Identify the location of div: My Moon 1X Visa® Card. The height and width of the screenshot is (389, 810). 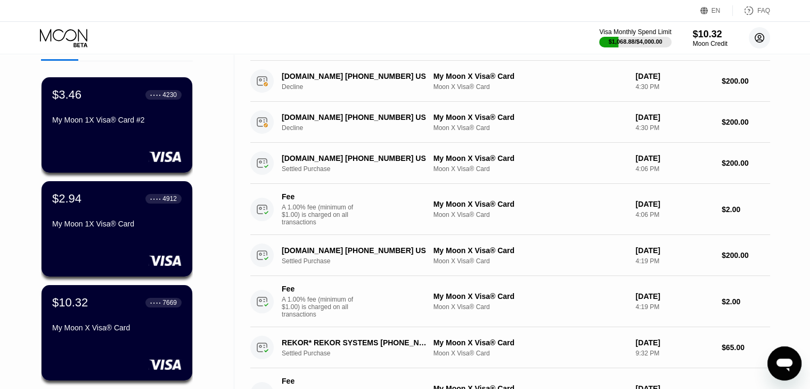
(117, 224).